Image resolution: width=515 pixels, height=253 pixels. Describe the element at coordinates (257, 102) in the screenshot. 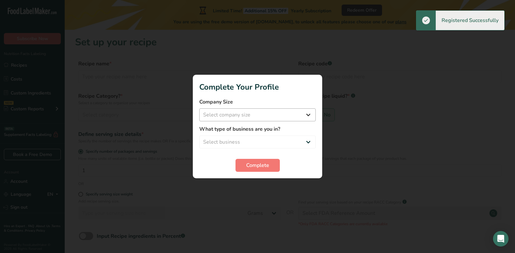

I see `label: Company Size` at that location.